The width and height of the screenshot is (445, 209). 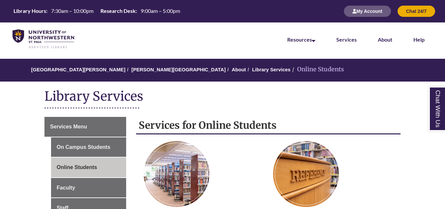 I want to click on h2: Services for Online Students, so click(x=268, y=125).